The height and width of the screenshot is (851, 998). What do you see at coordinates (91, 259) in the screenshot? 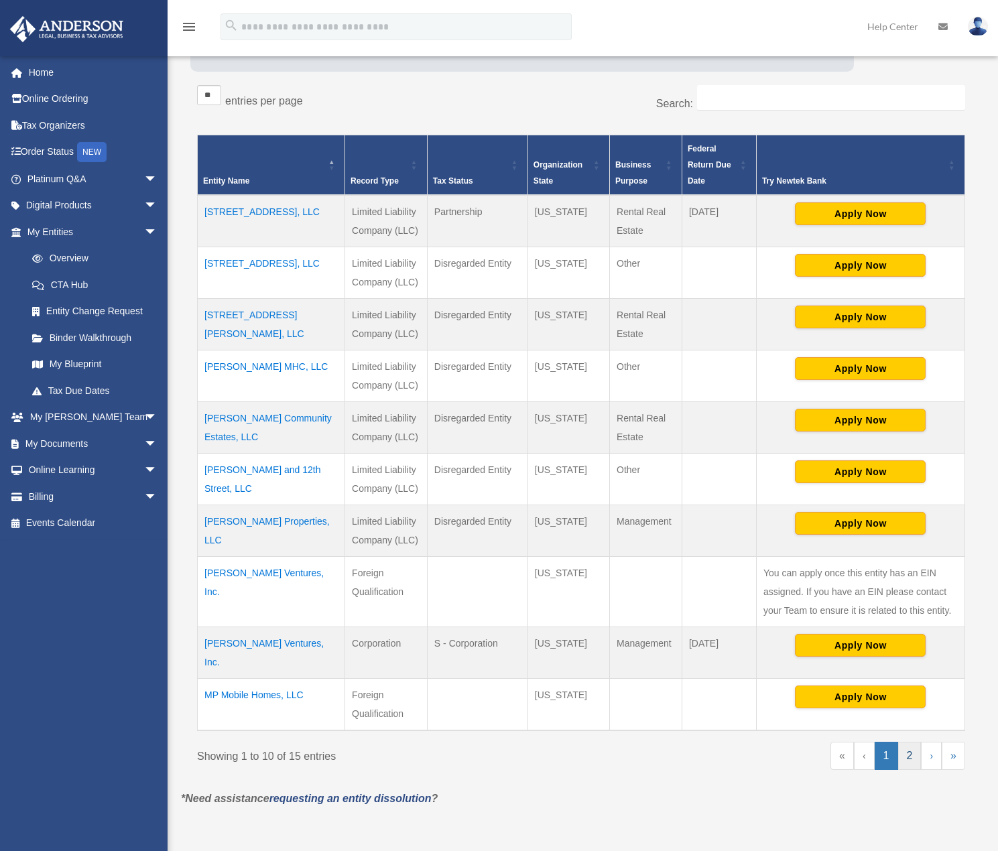
I see `a: Overview` at bounding box center [91, 259].